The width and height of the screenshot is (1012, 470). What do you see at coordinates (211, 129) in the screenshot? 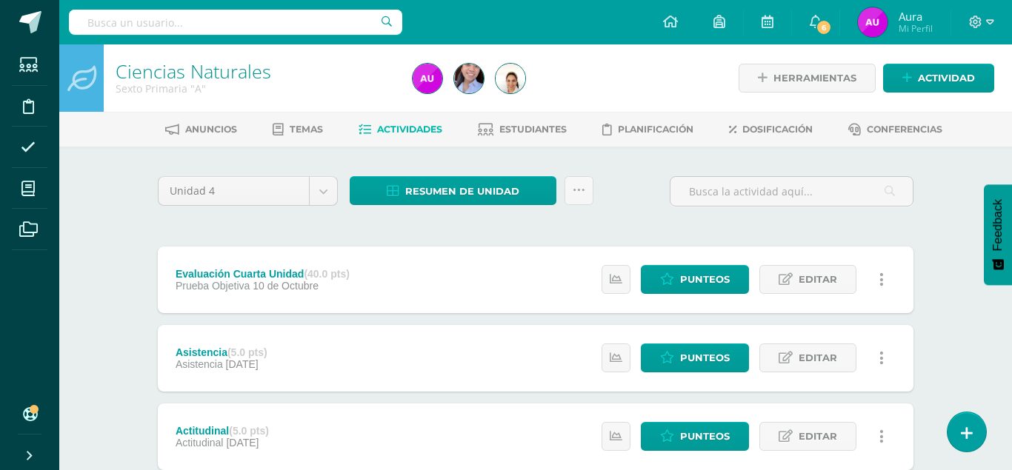
I see `span: Anuncios` at bounding box center [211, 129].